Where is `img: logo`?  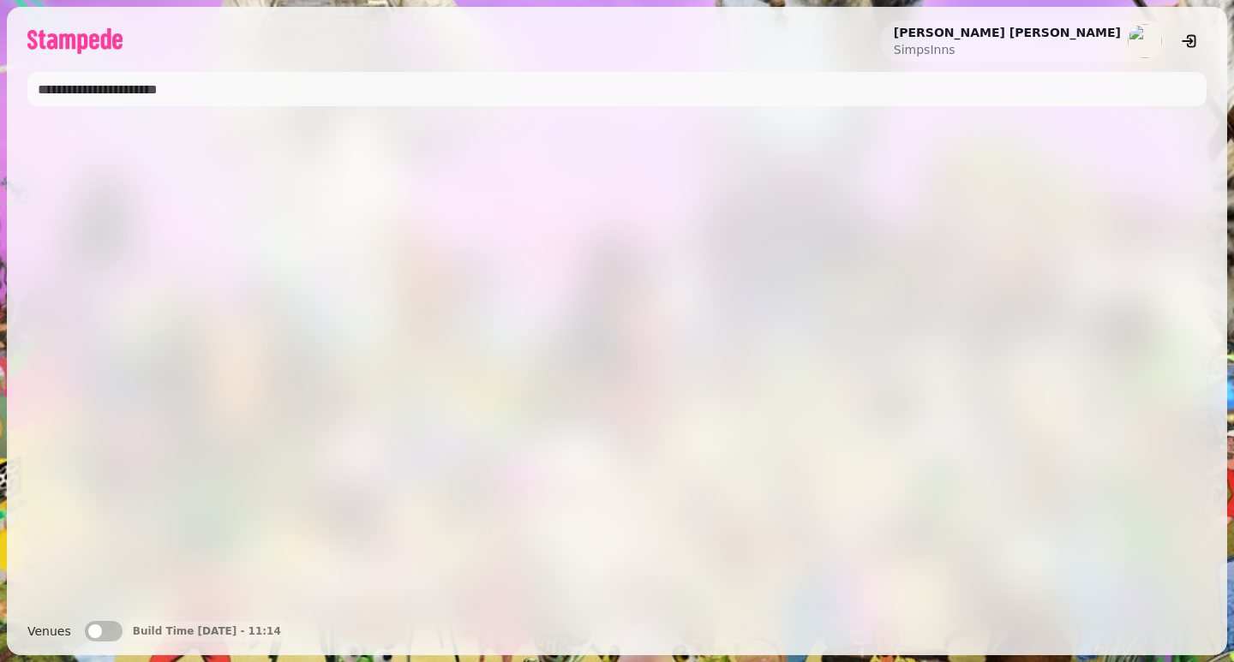
img: logo is located at coordinates (75, 41).